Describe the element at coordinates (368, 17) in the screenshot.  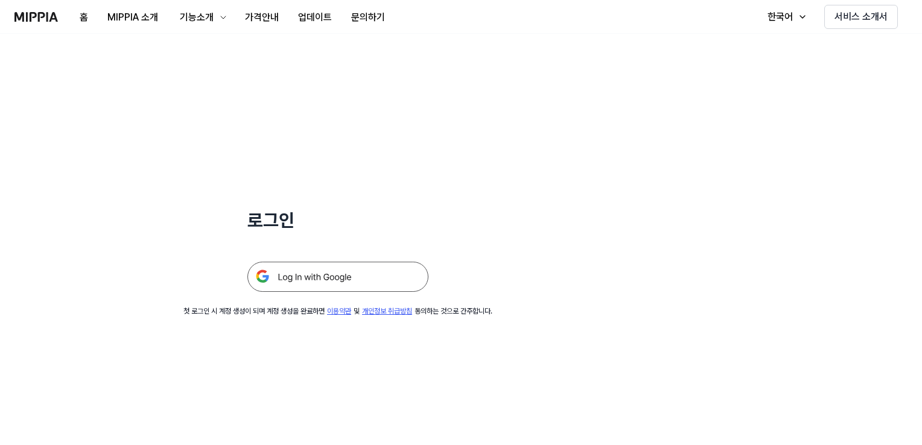
I see `button: 문의하기` at that location.